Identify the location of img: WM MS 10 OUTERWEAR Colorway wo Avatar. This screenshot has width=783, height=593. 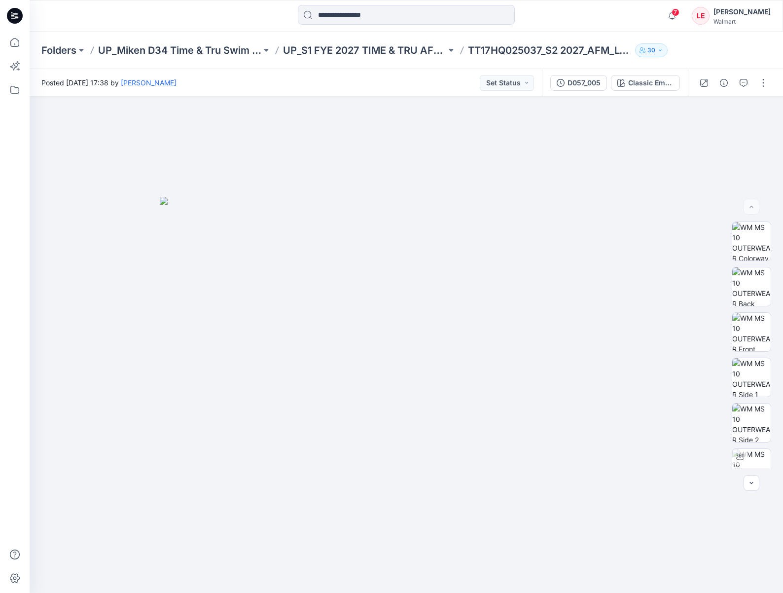
(752, 241).